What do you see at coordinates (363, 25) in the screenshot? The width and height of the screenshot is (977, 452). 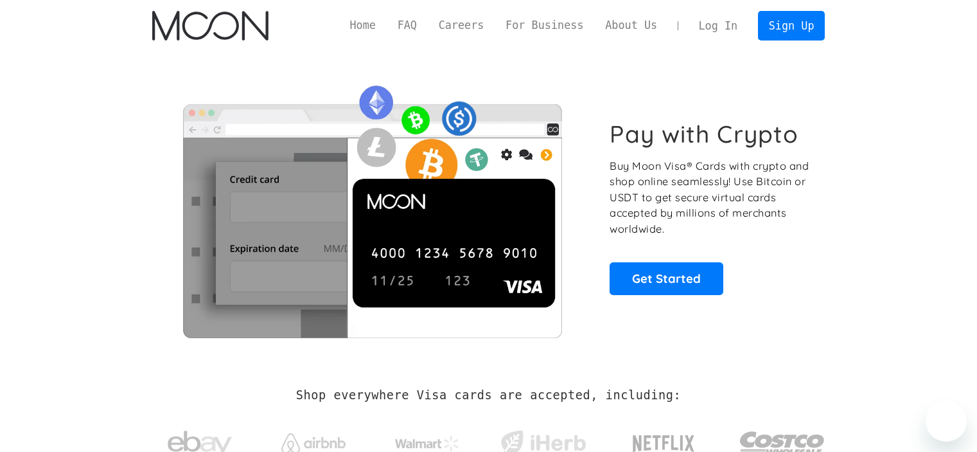 I see `a: Home` at bounding box center [363, 25].